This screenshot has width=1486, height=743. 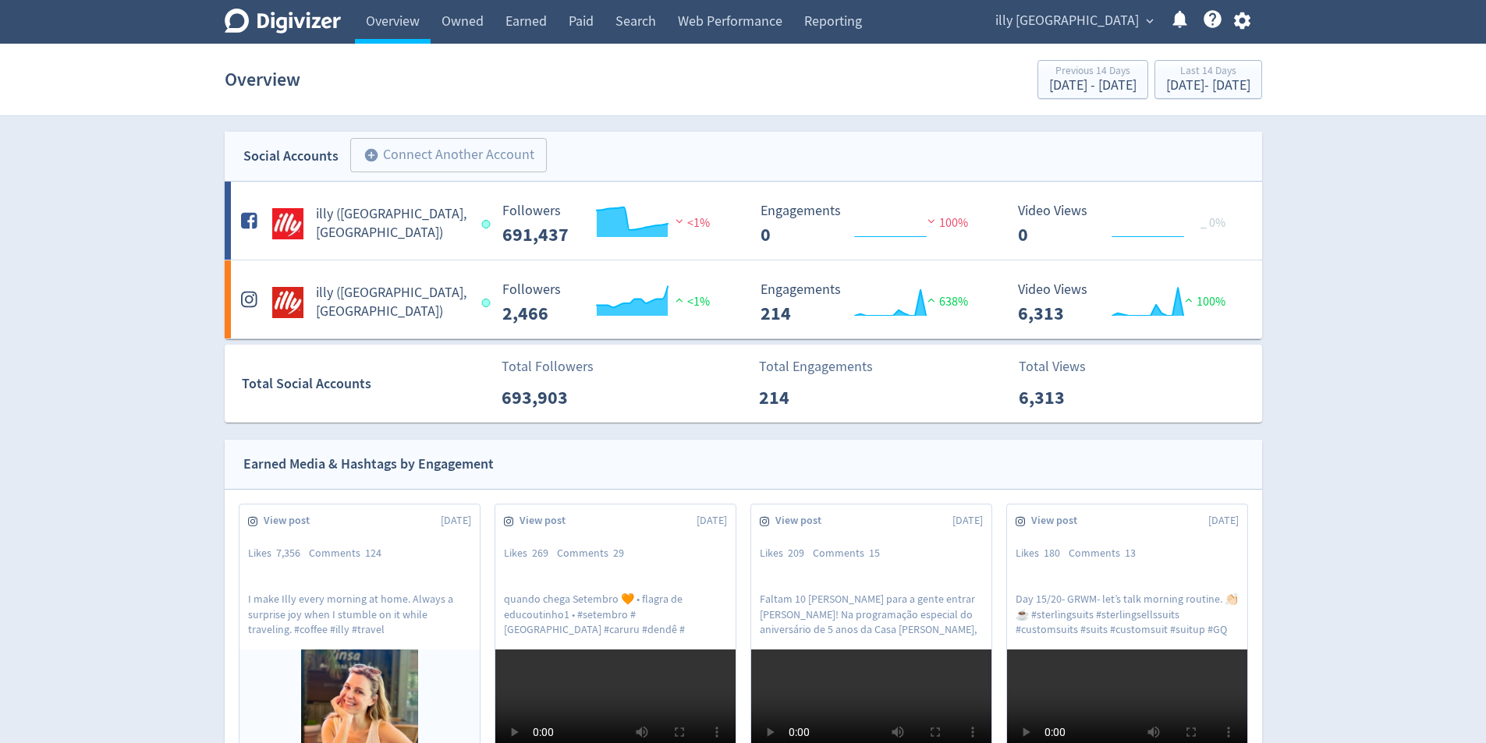 I want to click on span: _ 0%, so click(x=1213, y=223).